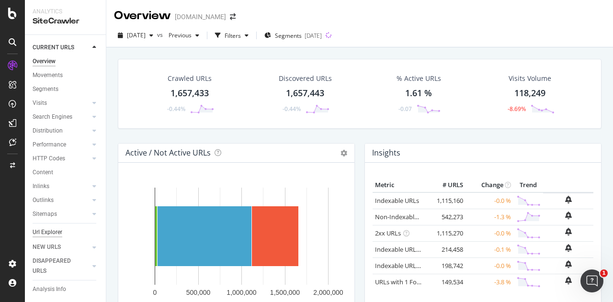 This screenshot has height=302, width=613. I want to click on text: 2,000,000, so click(328, 293).